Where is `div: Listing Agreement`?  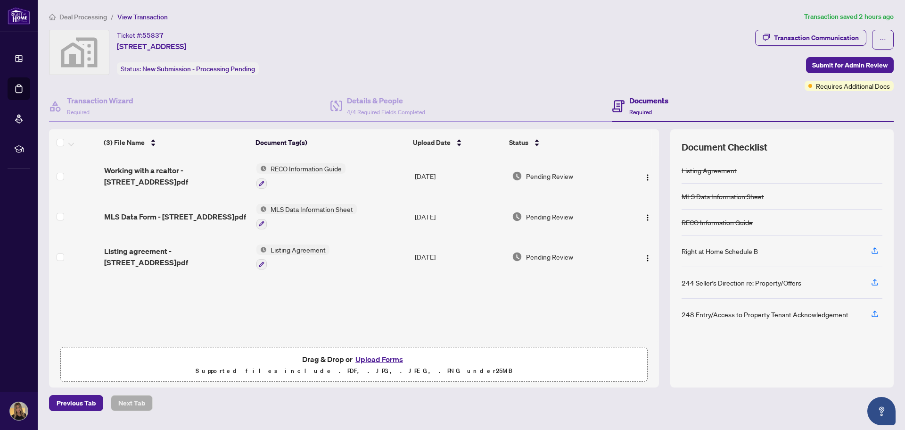 div: Listing Agreement is located at coordinates (709, 170).